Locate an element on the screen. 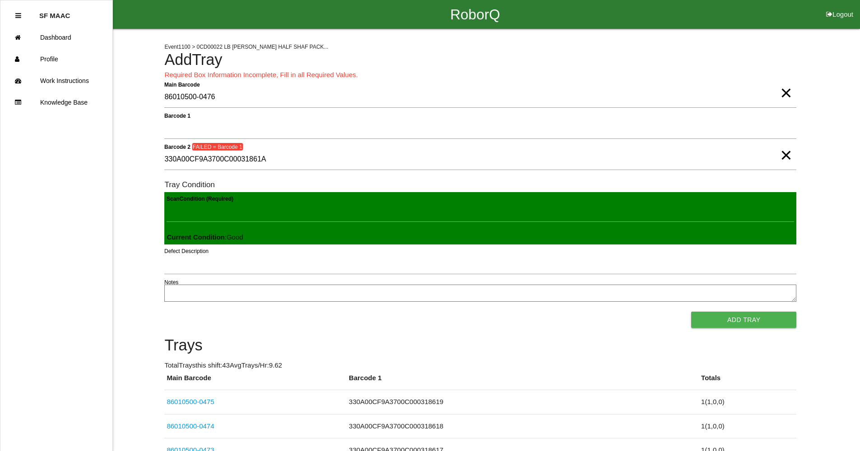  p: Total Trays this shift: 43 Avg Trays /Hr: 9.62 is located at coordinates (480, 366).